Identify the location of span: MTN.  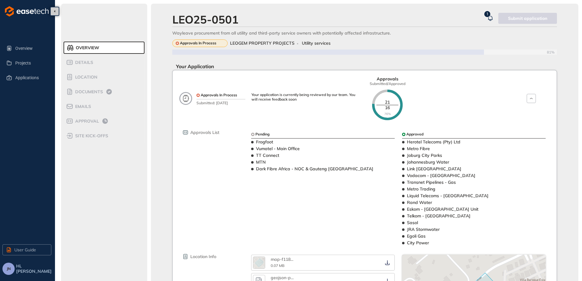
(261, 162).